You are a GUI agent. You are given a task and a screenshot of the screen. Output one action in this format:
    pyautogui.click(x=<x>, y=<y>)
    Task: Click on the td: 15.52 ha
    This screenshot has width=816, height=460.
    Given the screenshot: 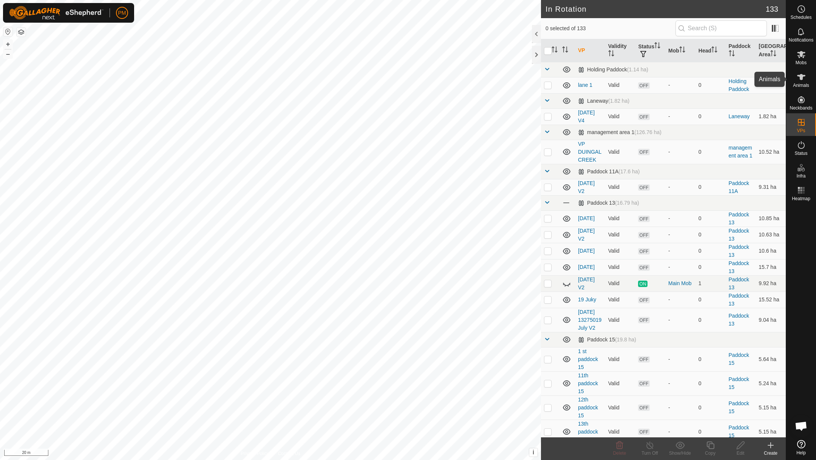 What is the action you would take?
    pyautogui.click(x=771, y=300)
    